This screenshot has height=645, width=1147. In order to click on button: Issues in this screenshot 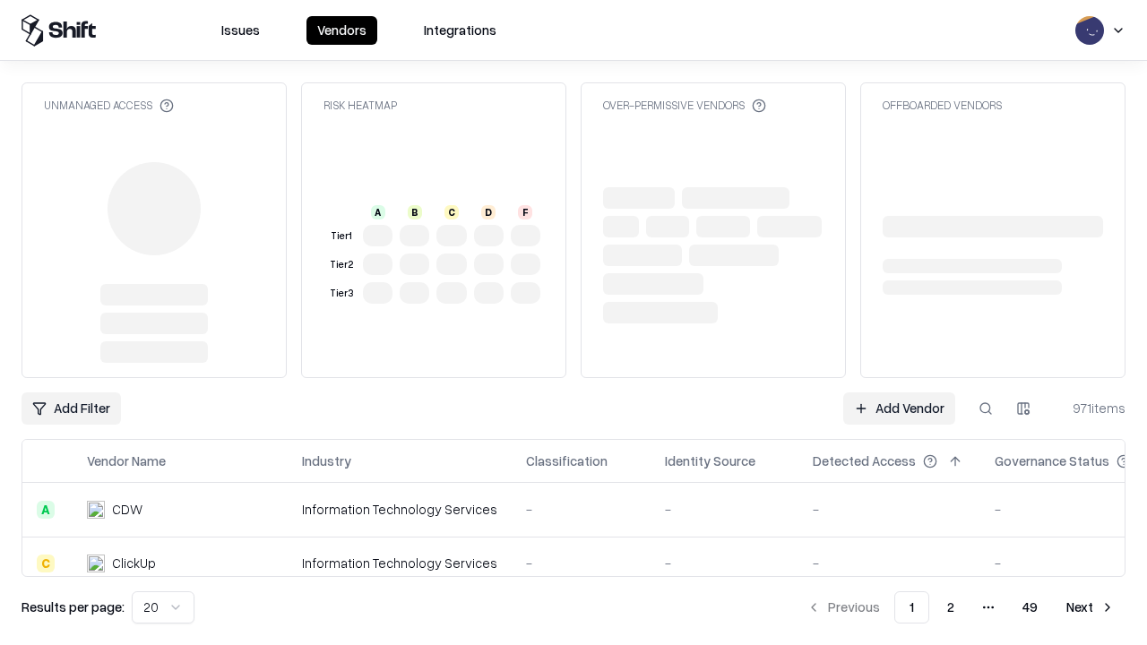, I will do `click(240, 30)`.